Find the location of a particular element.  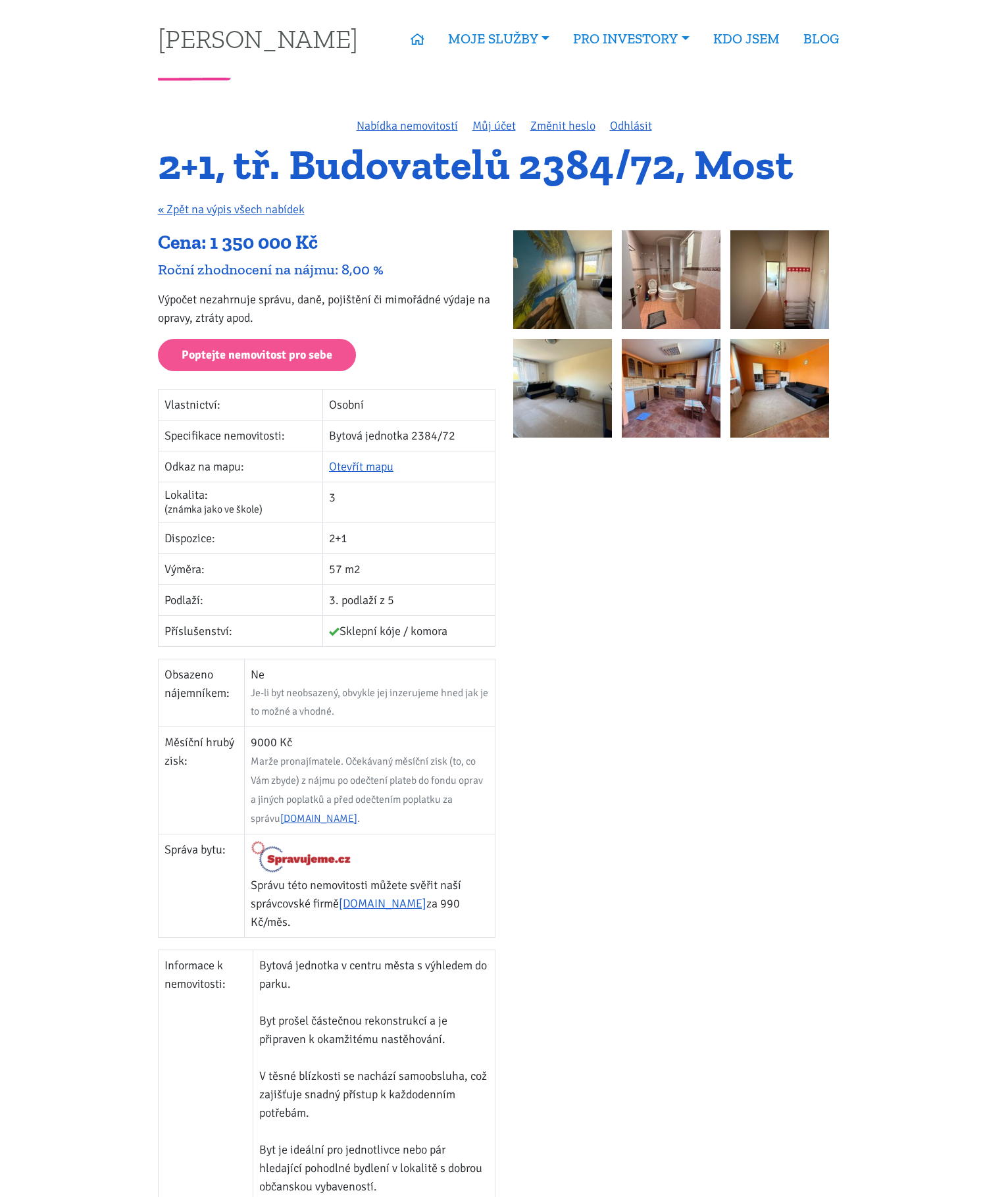

a: Změnit heslo is located at coordinates (563, 126).